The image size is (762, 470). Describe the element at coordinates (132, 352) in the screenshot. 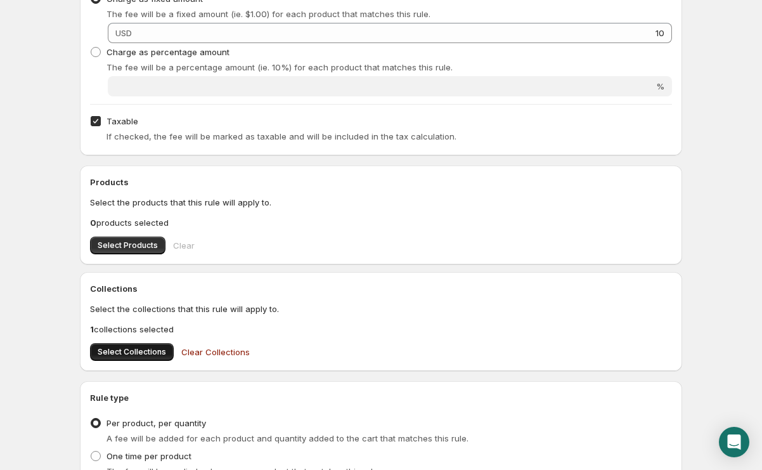

I see `span: Select Collections` at that location.